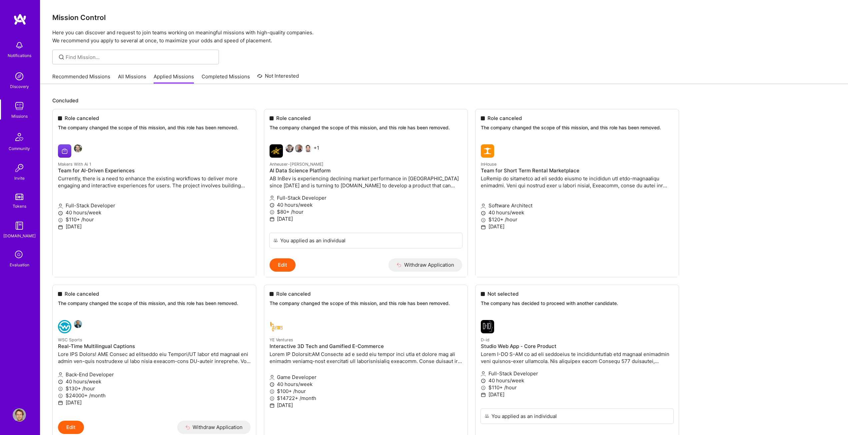 Image resolution: width=848 pixels, height=435 pixels. Describe the element at coordinates (19, 197) in the screenshot. I see `img: tokens` at that location.